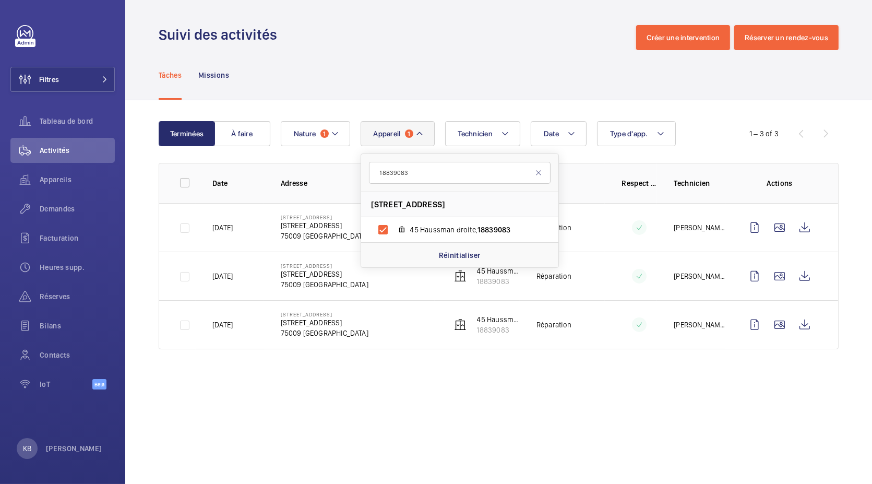 This screenshot has height=484, width=872. What do you see at coordinates (213, 75) in the screenshot?
I see `p: Missions` at bounding box center [213, 75].